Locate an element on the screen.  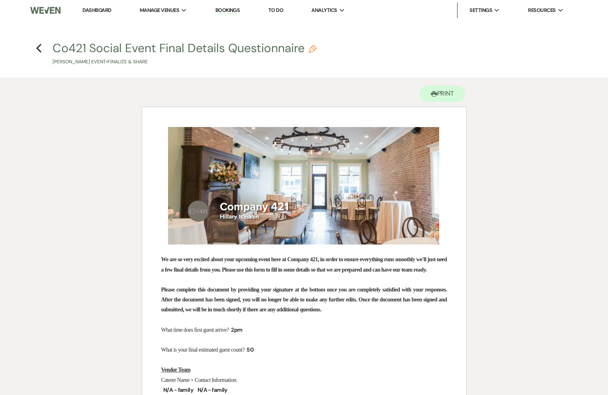
span: What time does first guest arrive? is located at coordinates (195, 330).